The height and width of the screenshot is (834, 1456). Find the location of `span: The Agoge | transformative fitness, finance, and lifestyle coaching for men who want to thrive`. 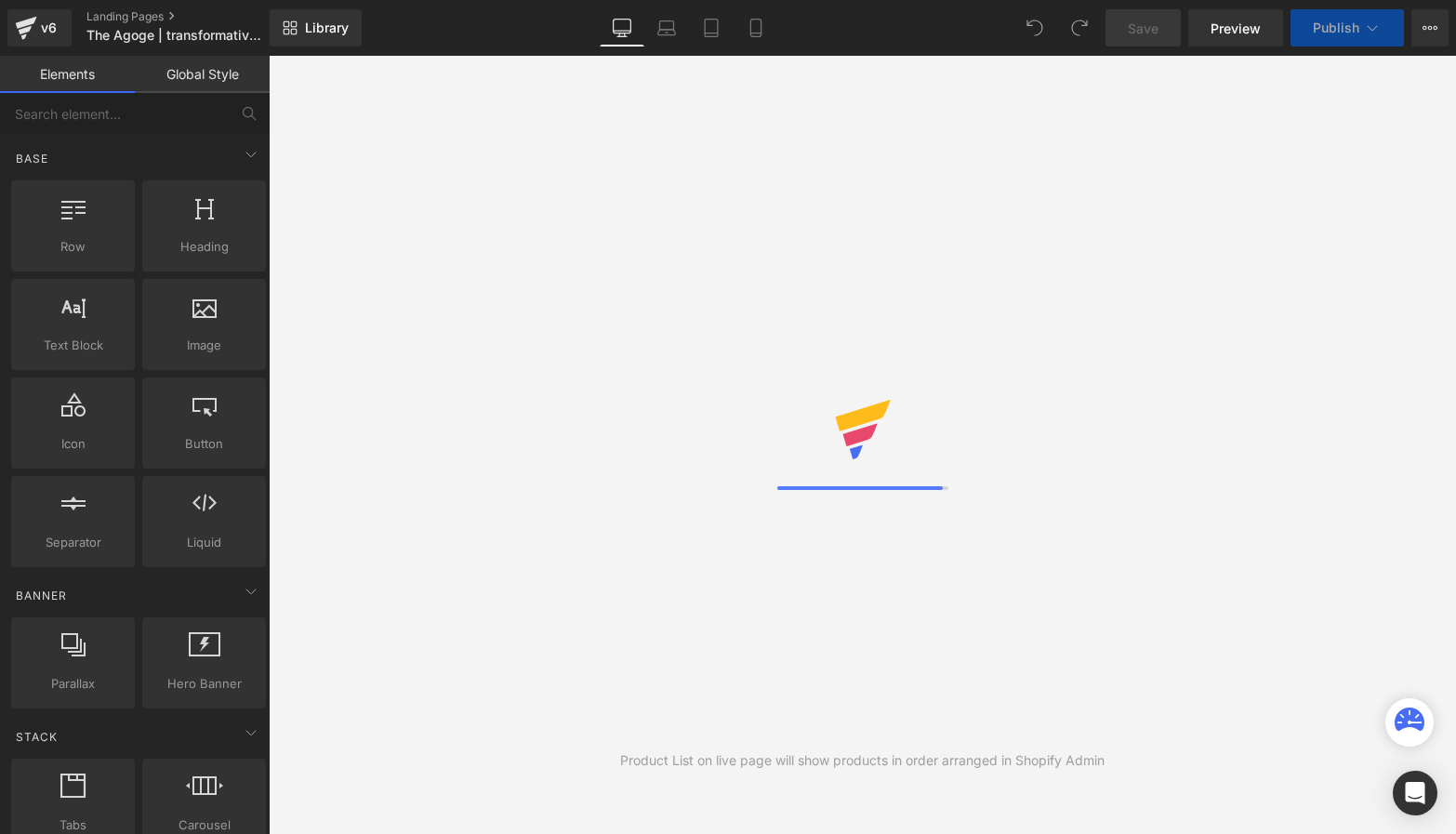

span: The Agoge | transformative fitness, finance, and lifestyle coaching for men who want to thrive is located at coordinates (176, 36).